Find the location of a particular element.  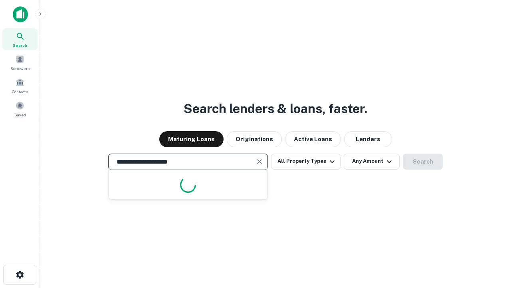

img: capitalize-icon.png is located at coordinates (20, 14).